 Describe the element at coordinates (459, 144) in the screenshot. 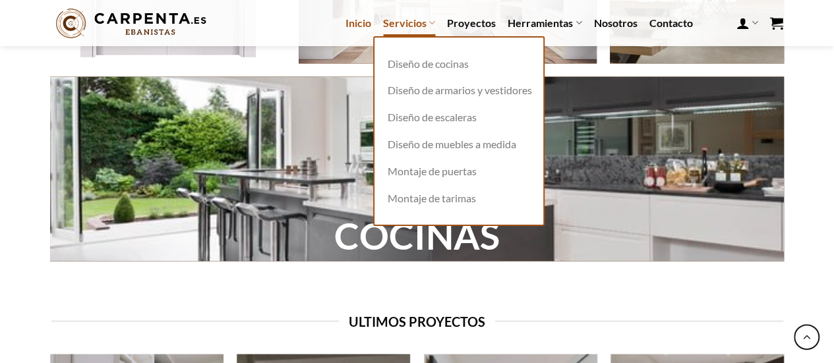

I see `a: Diseño de muebles a medida` at that location.